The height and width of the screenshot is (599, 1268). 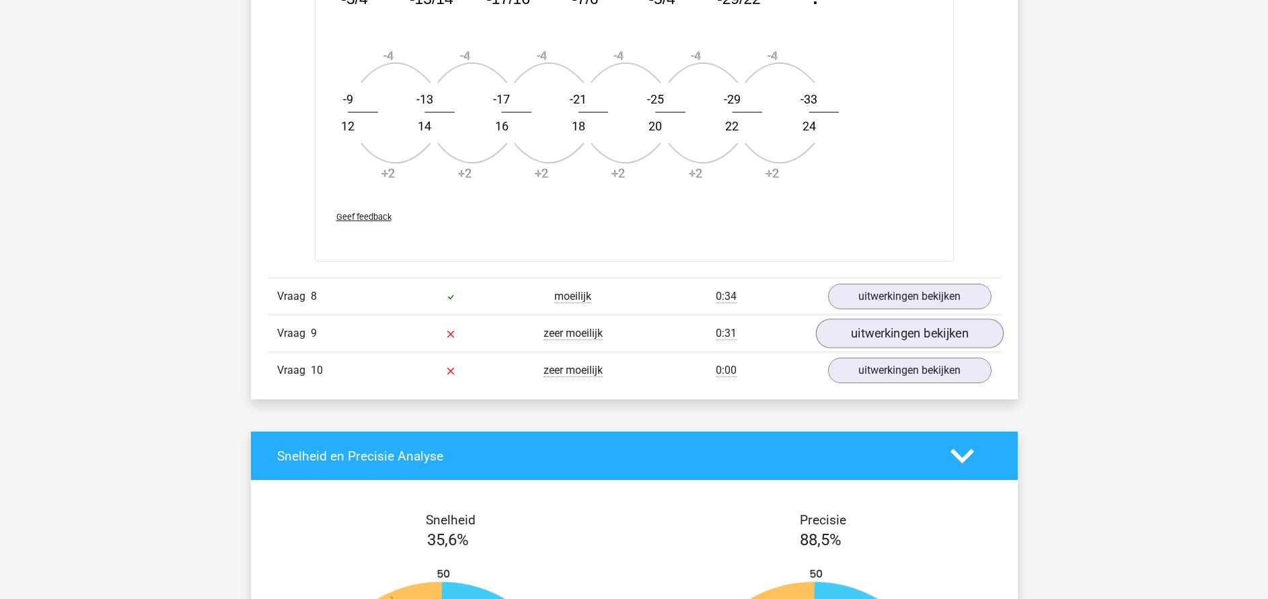 What do you see at coordinates (732, 126) in the screenshot?
I see `text: 22` at bounding box center [732, 126].